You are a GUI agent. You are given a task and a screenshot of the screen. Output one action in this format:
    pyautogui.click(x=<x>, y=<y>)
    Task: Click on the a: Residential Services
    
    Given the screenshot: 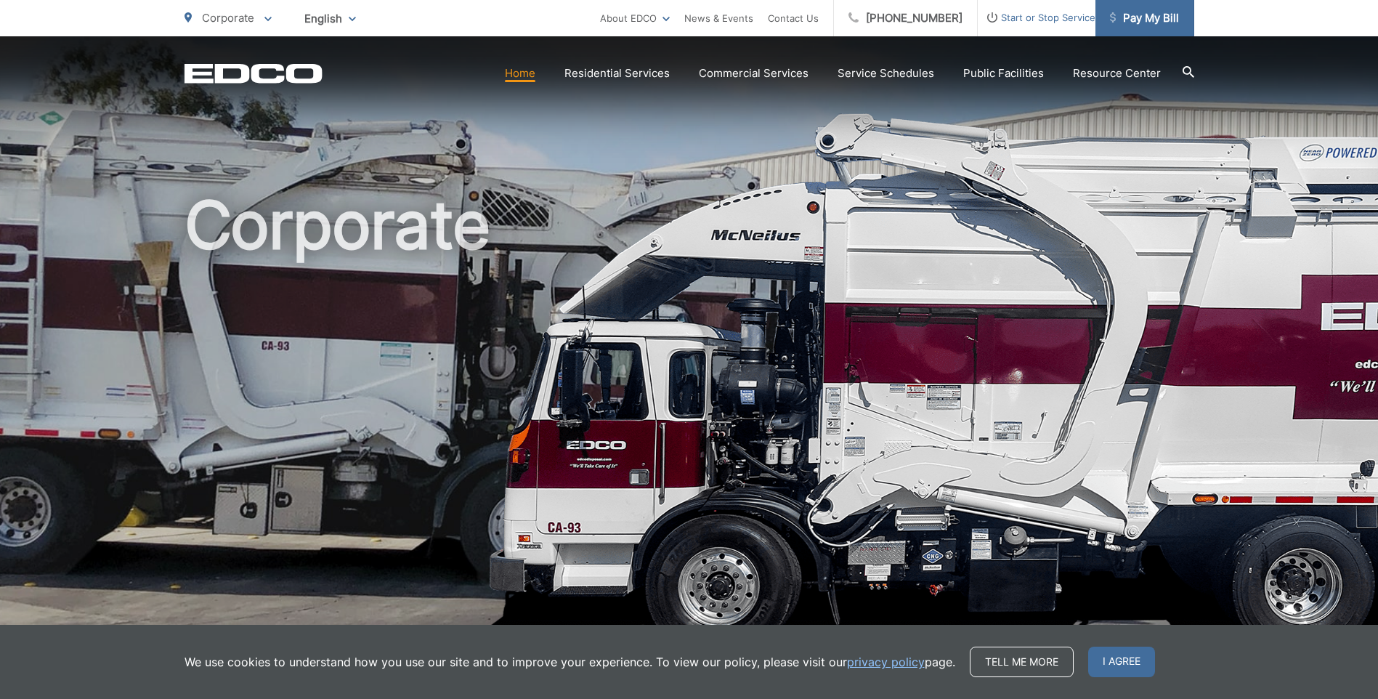 What is the action you would take?
    pyautogui.click(x=617, y=73)
    